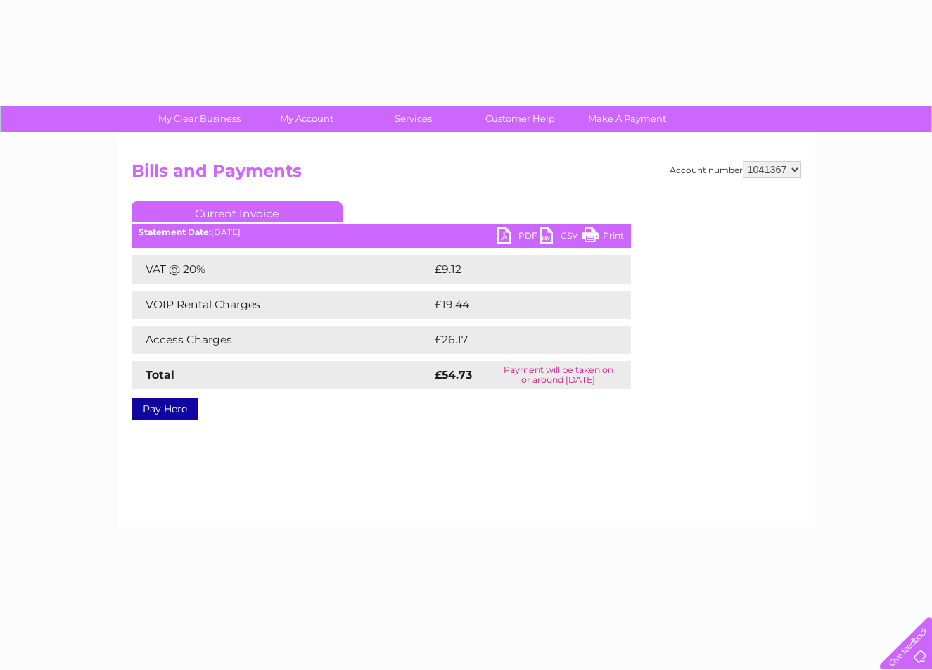 The height and width of the screenshot is (670, 932). What do you see at coordinates (237, 212) in the screenshot?
I see `a: Current Invoice` at bounding box center [237, 212].